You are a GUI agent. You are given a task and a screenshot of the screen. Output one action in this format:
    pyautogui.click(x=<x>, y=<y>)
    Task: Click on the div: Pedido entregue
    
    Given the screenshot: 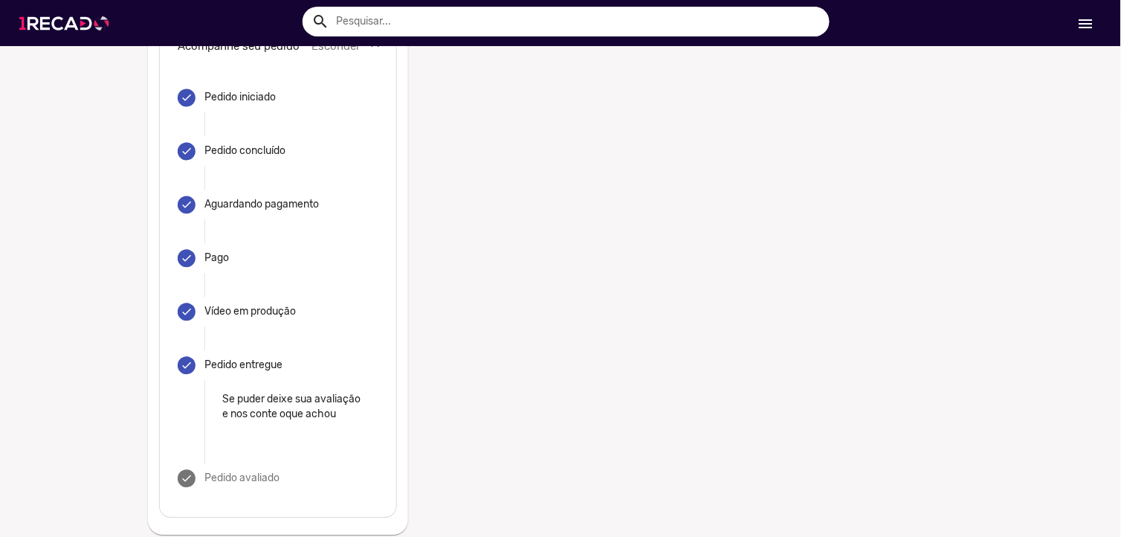 What is the action you would take?
    pyautogui.click(x=243, y=366)
    